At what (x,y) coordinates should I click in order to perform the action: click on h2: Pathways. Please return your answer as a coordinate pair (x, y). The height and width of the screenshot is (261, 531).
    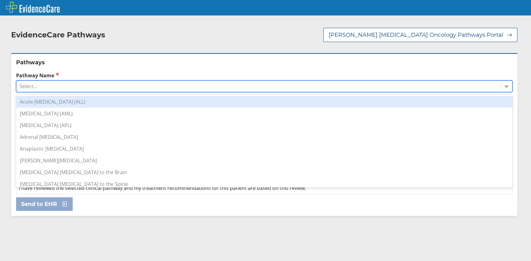
    Looking at the image, I should click on (264, 63).